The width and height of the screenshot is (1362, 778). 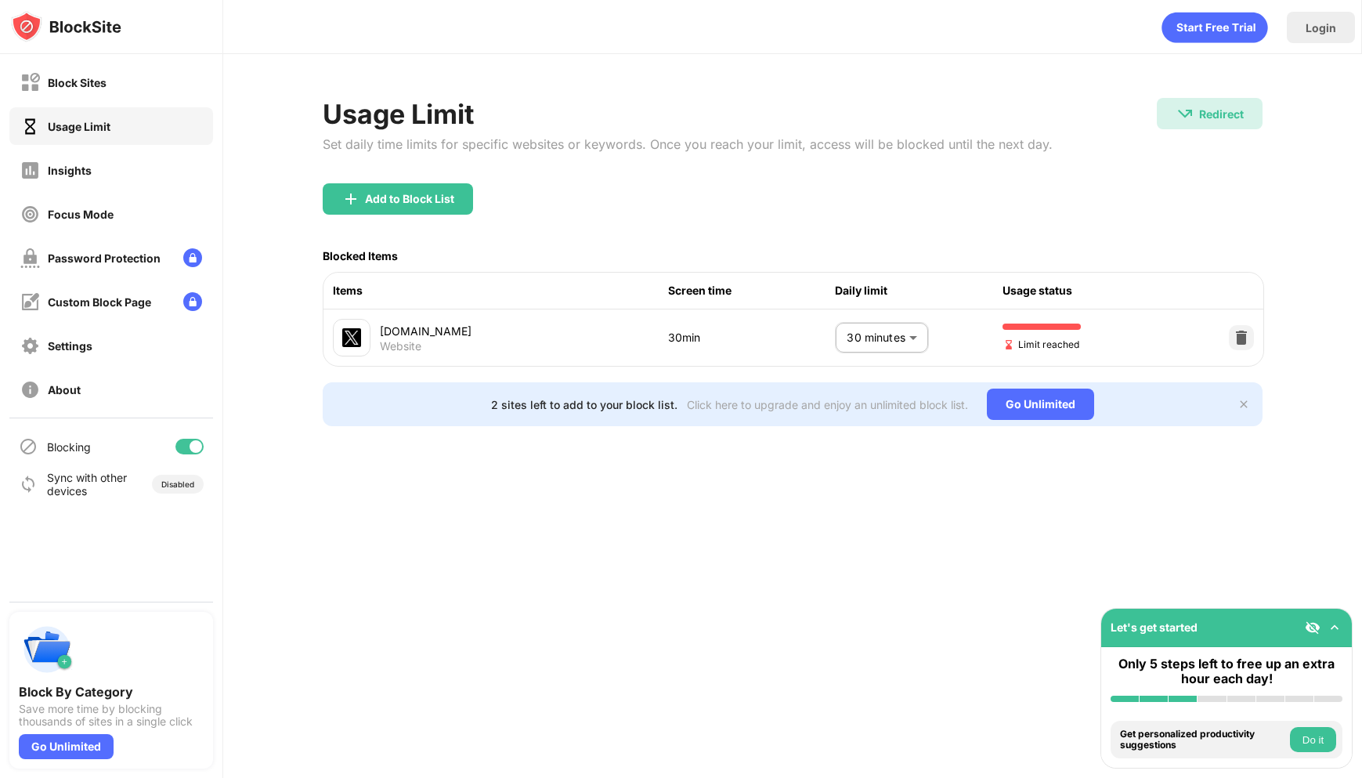 I want to click on div: 30min, so click(x=752, y=338).